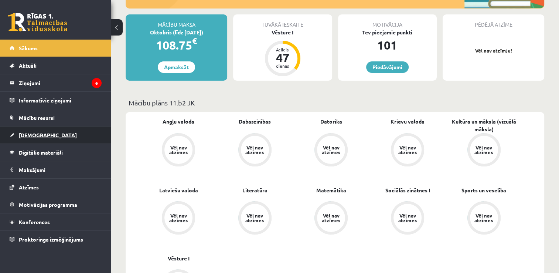 This screenshot has height=273, width=559. Describe the element at coordinates (55, 187) in the screenshot. I see `a: Atzīmes` at that location.